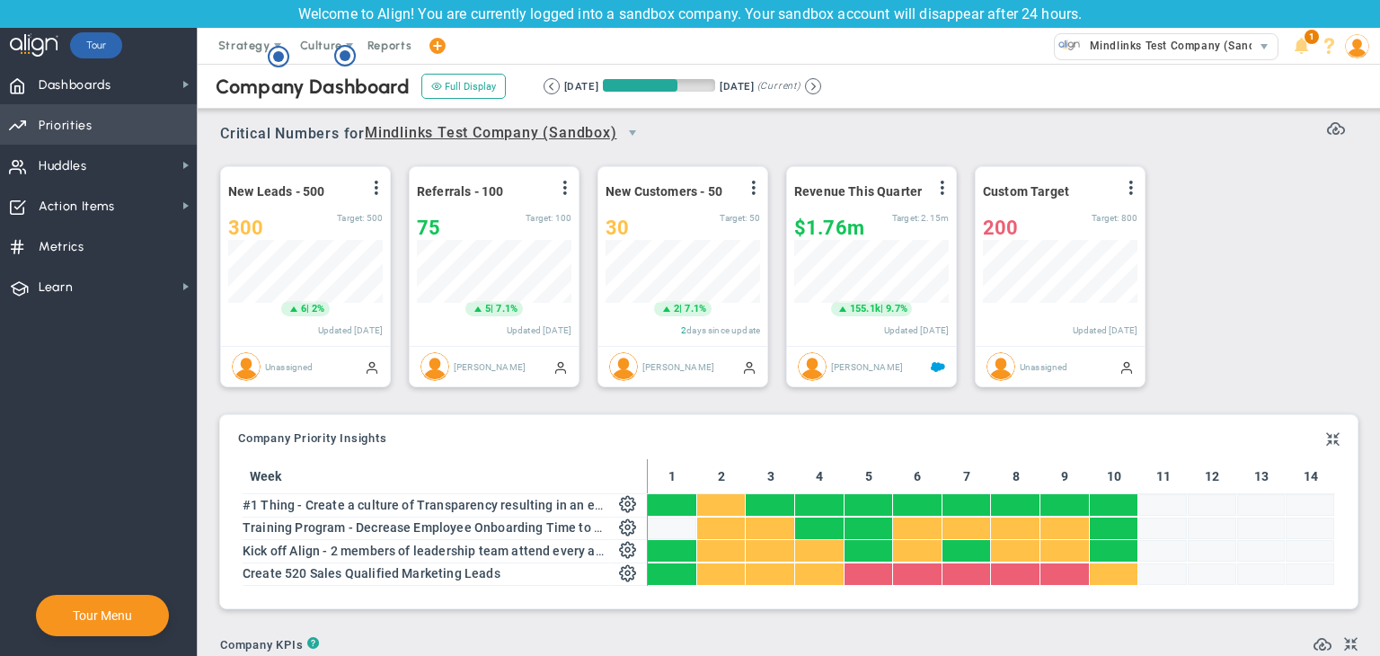 This screenshot has width=1380, height=656. What do you see at coordinates (102, 616) in the screenshot?
I see `button: Tour Menu` at bounding box center [102, 616].